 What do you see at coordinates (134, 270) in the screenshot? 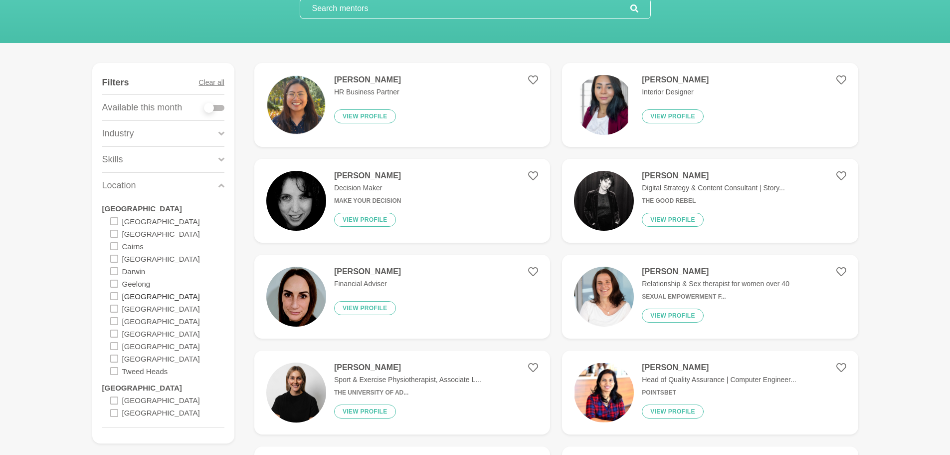
I see `label: Darwin` at bounding box center [134, 270].